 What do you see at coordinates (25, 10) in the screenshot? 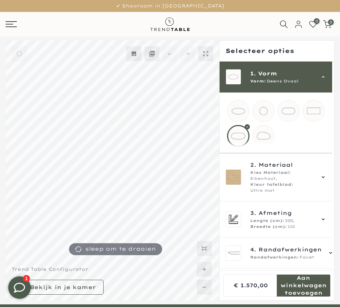
I see `span: 1` at bounding box center [25, 10].